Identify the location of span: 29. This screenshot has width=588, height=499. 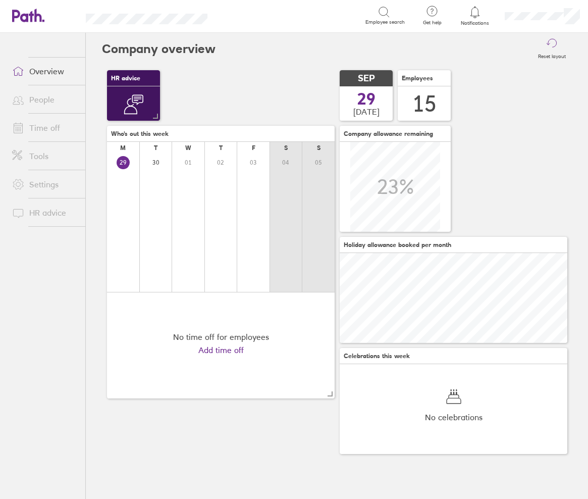
(367, 99).